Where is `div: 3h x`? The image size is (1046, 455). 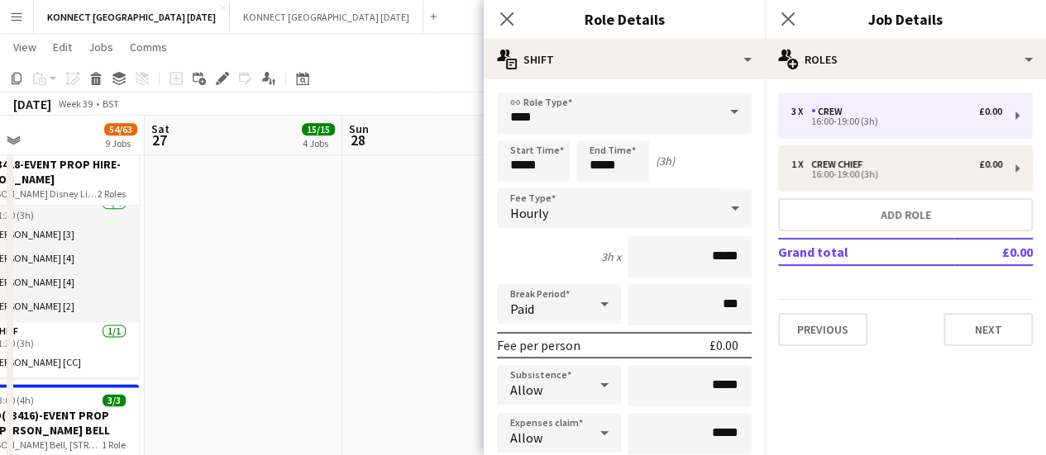
div: 3h x is located at coordinates (611, 257).